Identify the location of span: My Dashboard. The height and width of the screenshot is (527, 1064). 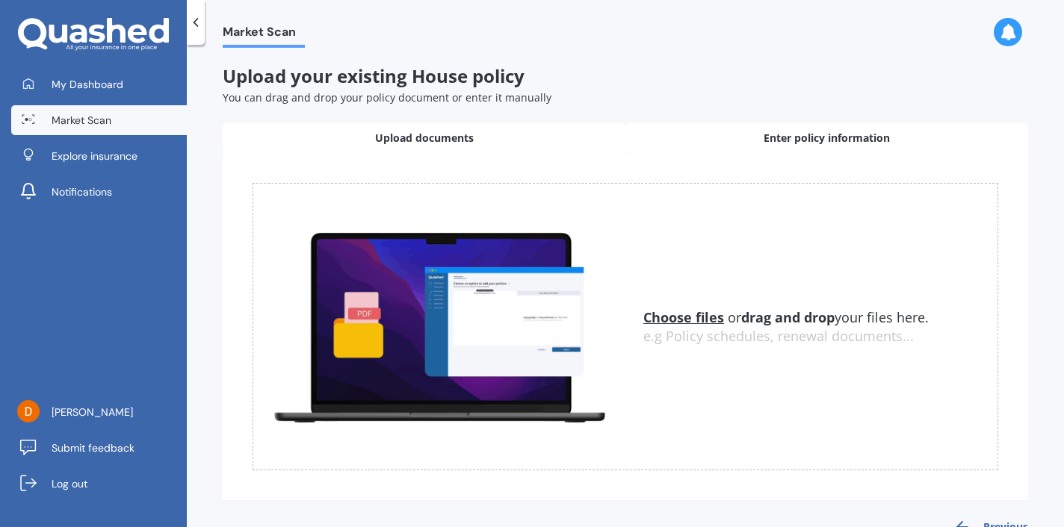
(87, 84).